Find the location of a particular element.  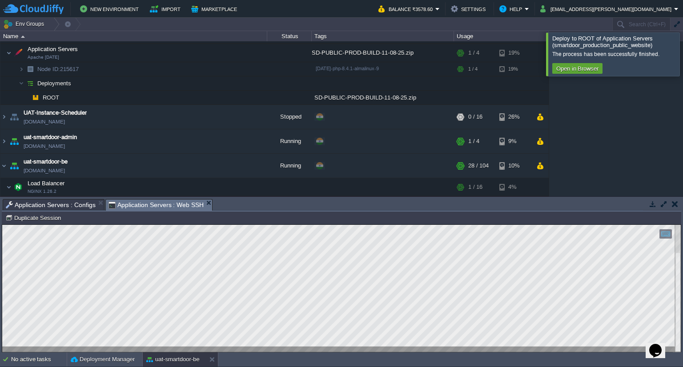

button: Help is located at coordinates (512, 9).